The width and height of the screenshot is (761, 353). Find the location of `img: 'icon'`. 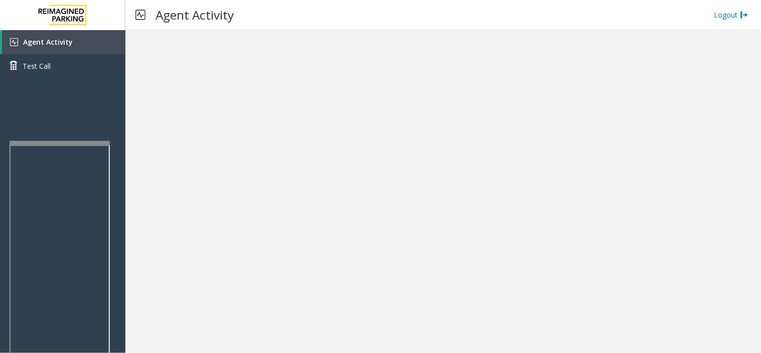

img: 'icon' is located at coordinates (14, 42).